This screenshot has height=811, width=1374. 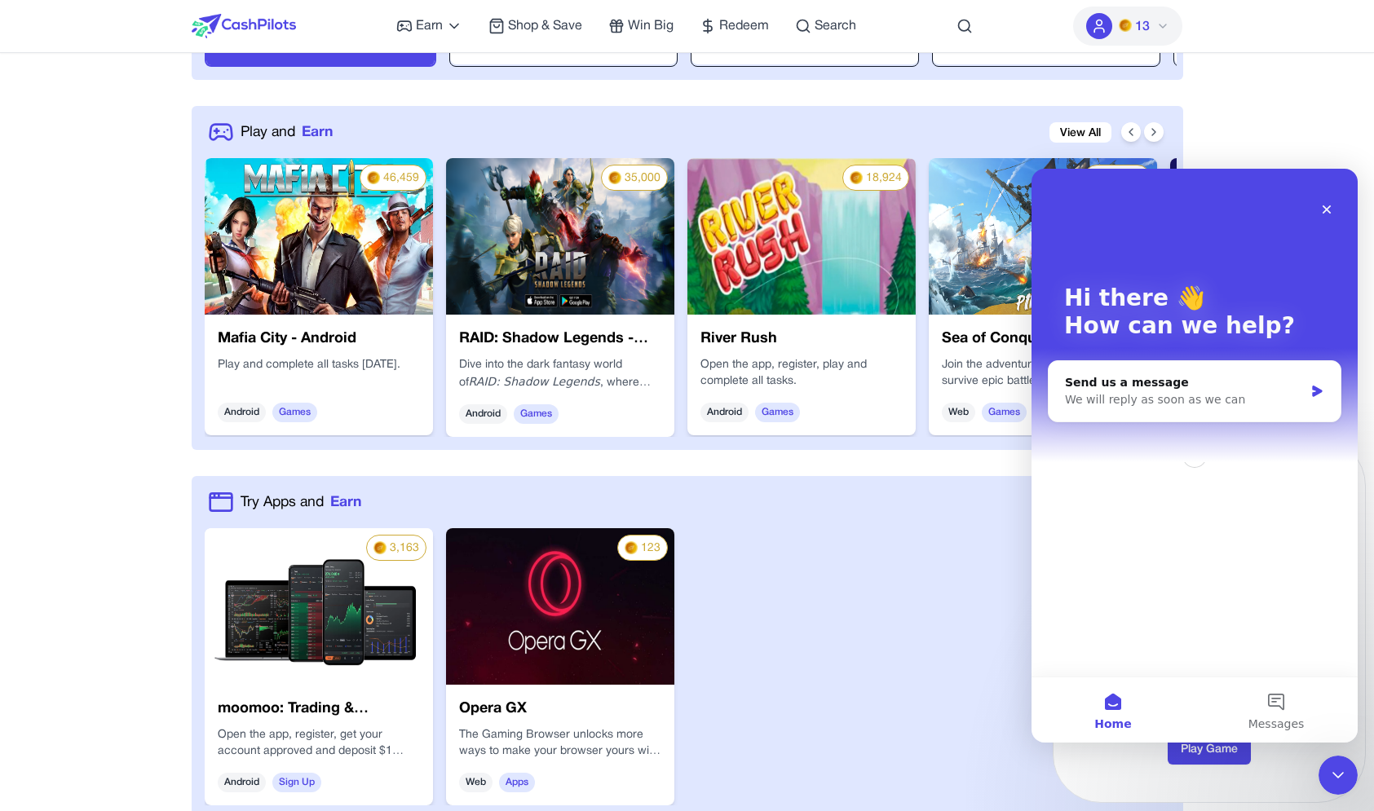 I want to click on span: Shop & Save, so click(x=545, y=26).